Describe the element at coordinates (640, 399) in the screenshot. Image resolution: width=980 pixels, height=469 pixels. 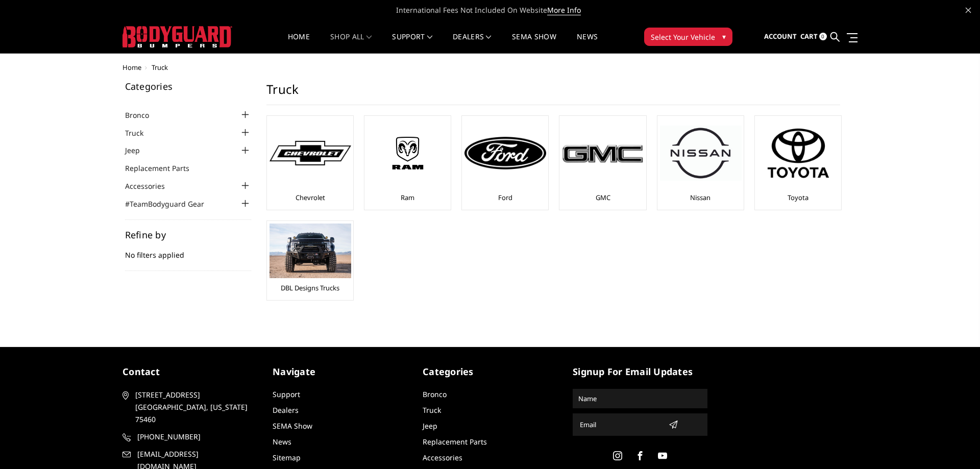
I see `input: Name` at that location.